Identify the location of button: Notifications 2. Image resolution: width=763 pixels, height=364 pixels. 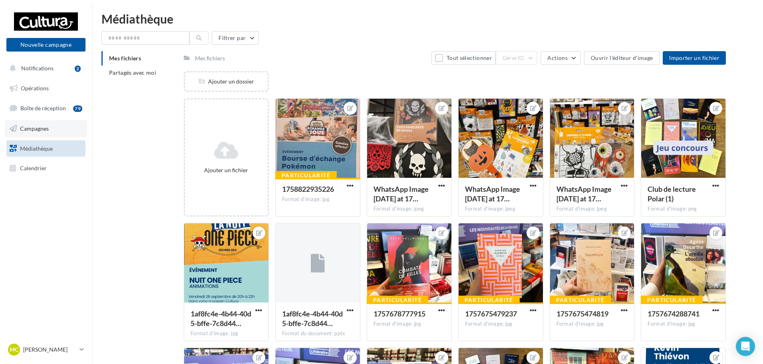
(44, 68).